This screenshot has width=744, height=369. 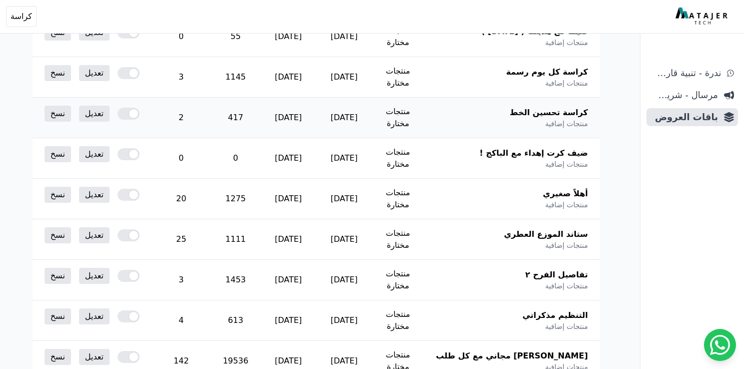 I want to click on span: التنظيم مذكراتي, so click(x=555, y=315).